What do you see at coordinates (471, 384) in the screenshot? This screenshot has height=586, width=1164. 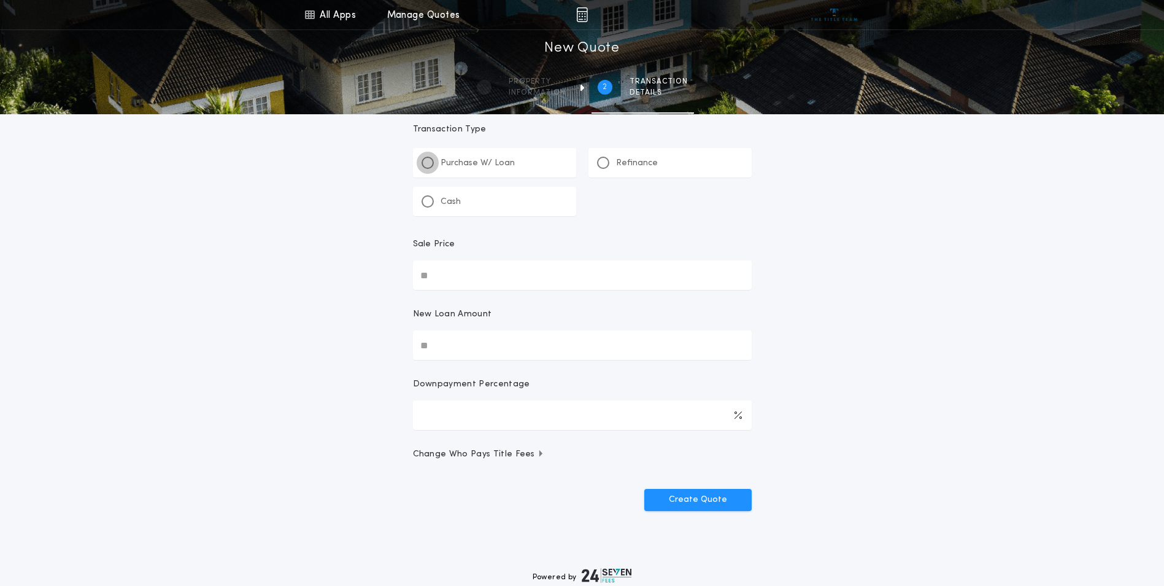 I see `p: Downpayment Percentage` at bounding box center [471, 384].